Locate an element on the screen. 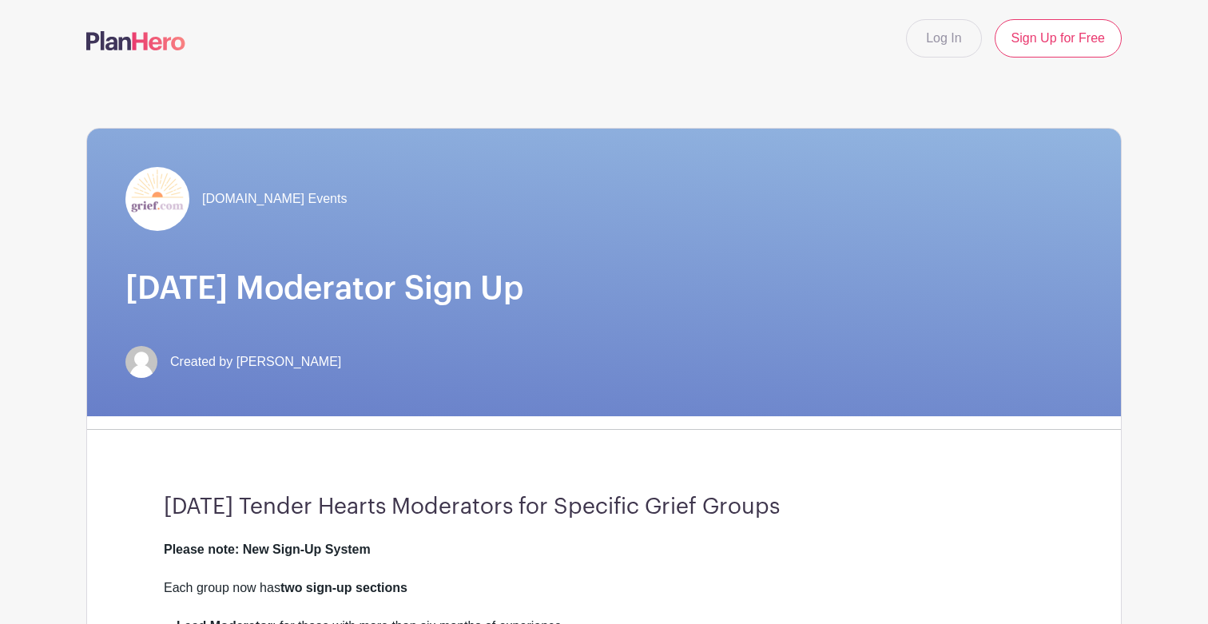 This screenshot has width=1208, height=624. img: default-ce2991bfa6775e67f084385cd625a349d9dcbb7a52a09fb2fda1e96e2d18dcdb.png is located at coordinates (141, 362).